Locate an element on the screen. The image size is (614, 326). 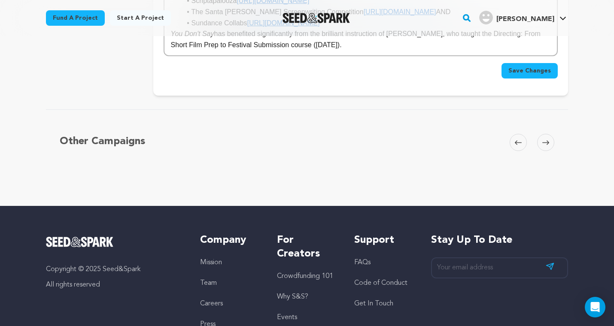
div: Juliet C.'s Profile is located at coordinates (516, 18).